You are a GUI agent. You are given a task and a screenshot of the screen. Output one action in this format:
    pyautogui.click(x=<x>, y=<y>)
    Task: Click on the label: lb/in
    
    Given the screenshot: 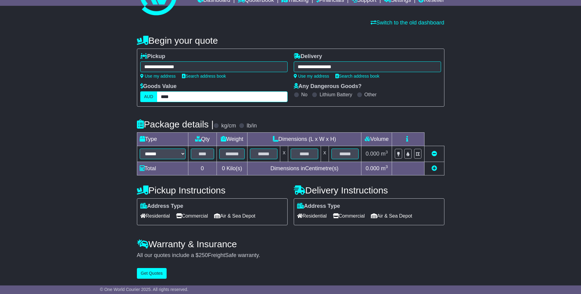 What is the action you would take?
    pyautogui.click(x=251, y=126)
    